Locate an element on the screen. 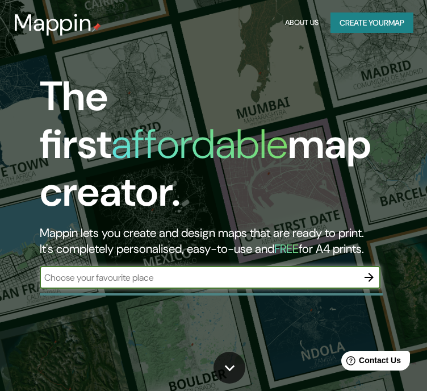 This screenshot has width=427, height=391. h2: Mappin lets you create and design maps that are ready to print. It's completely personalised, eas... is located at coordinates (211, 241).